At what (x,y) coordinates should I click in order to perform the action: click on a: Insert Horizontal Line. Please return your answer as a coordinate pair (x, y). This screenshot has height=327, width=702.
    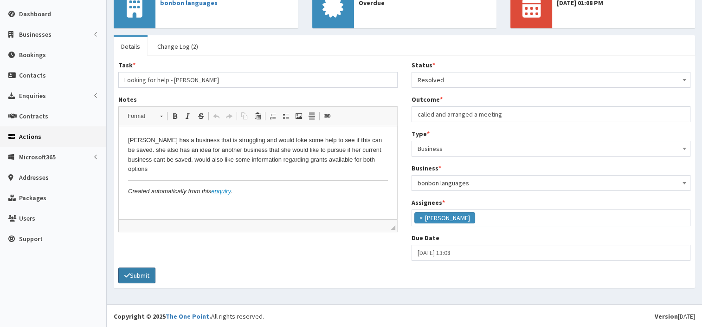
    Looking at the image, I should click on (312, 116).